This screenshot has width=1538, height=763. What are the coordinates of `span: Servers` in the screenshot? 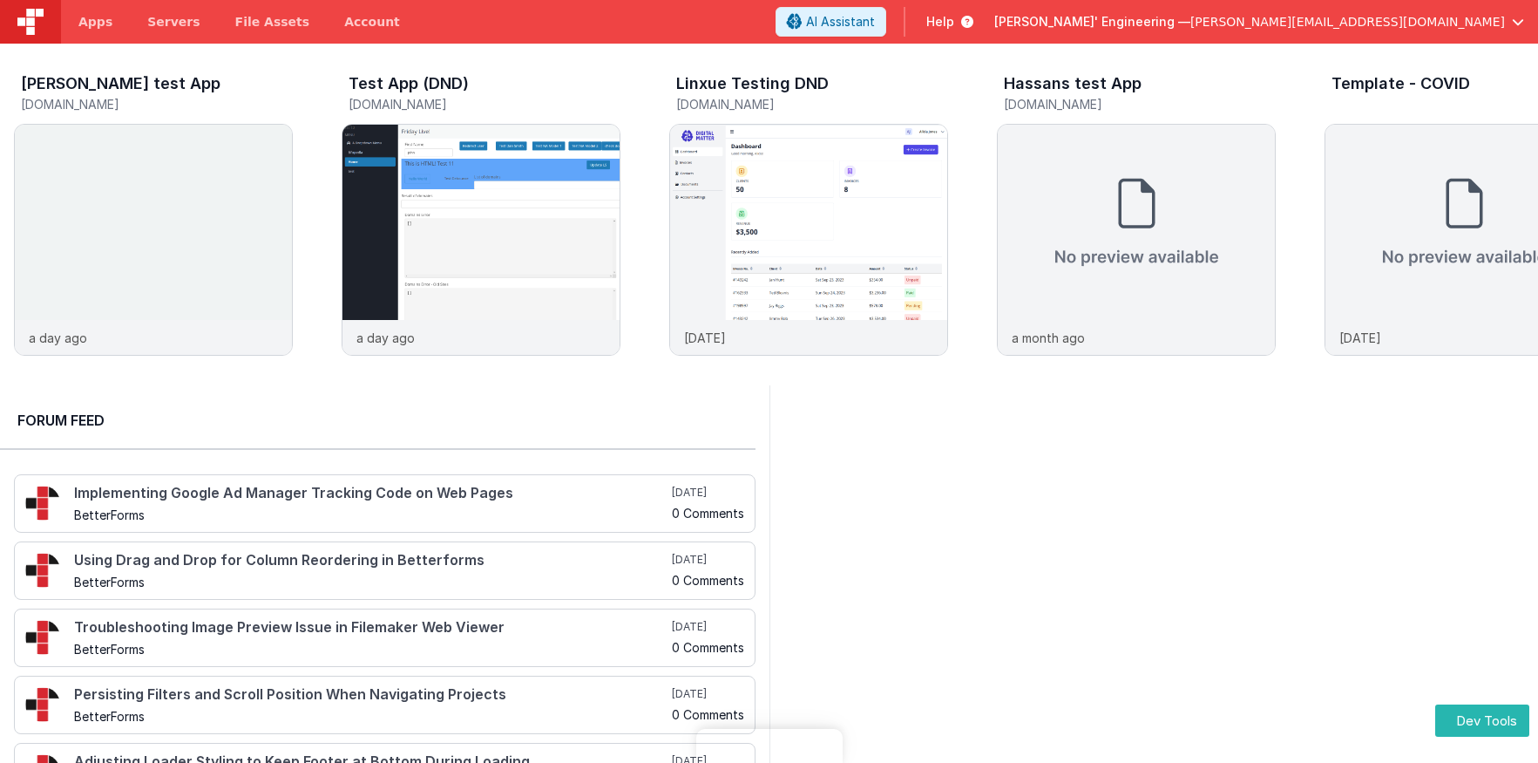 It's located at (173, 22).